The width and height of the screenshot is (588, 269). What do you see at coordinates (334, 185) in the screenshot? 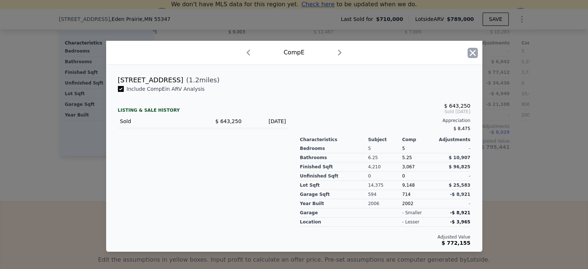
I see `div: Lot Sqft` at bounding box center [334, 185].